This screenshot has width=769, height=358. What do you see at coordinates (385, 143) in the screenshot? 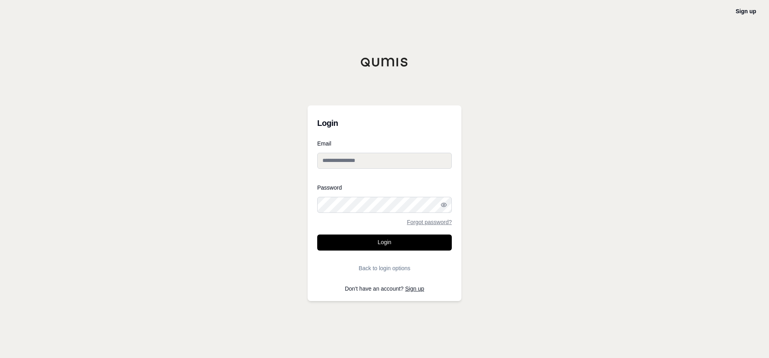
I see `label: Email` at bounding box center [385, 143].